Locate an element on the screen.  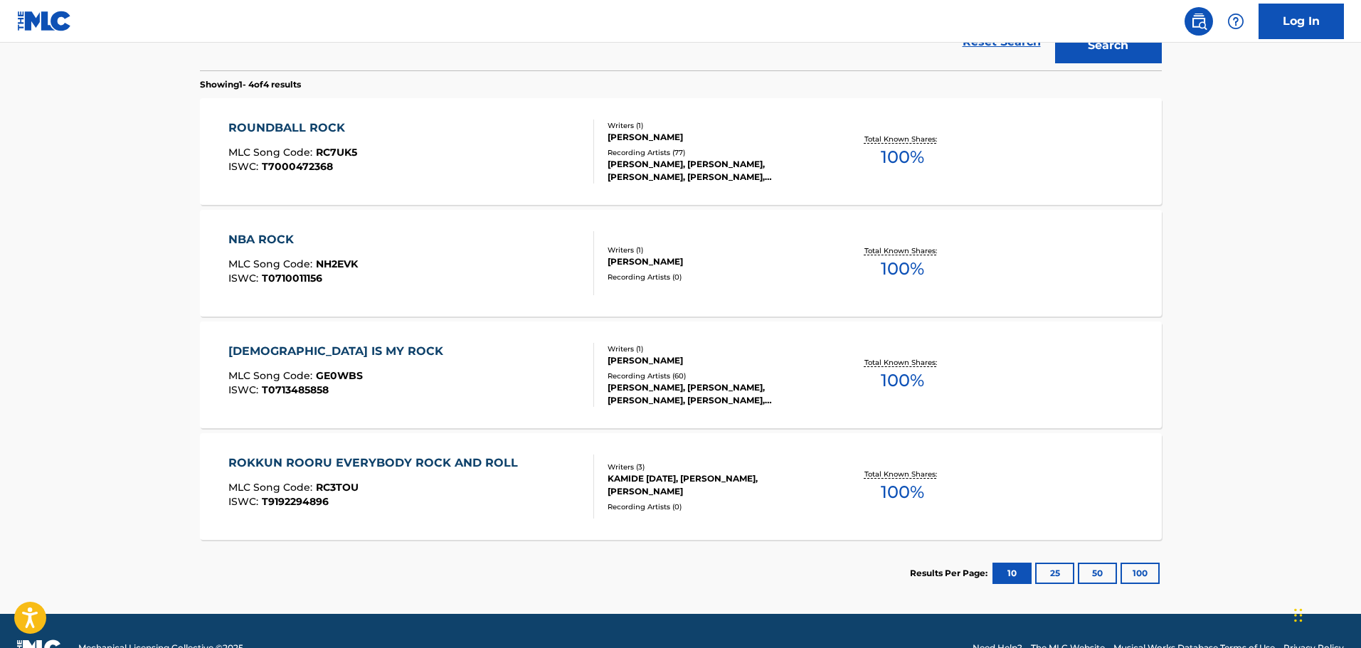
span: T0710011156 is located at coordinates (292, 278).